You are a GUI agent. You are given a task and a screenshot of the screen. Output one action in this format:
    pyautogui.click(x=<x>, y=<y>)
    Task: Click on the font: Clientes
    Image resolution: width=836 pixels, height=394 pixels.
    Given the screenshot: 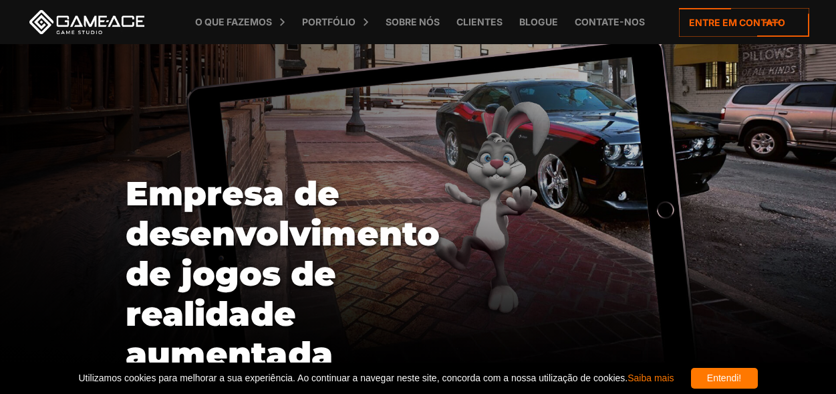 What is the action you would take?
    pyautogui.click(x=479, y=21)
    